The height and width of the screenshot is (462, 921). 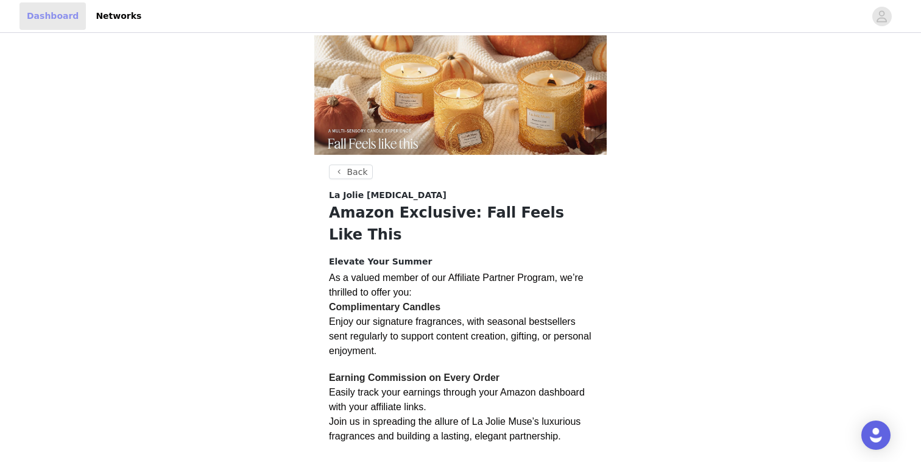 I want to click on strong: Complimentary Candles, so click(x=384, y=306).